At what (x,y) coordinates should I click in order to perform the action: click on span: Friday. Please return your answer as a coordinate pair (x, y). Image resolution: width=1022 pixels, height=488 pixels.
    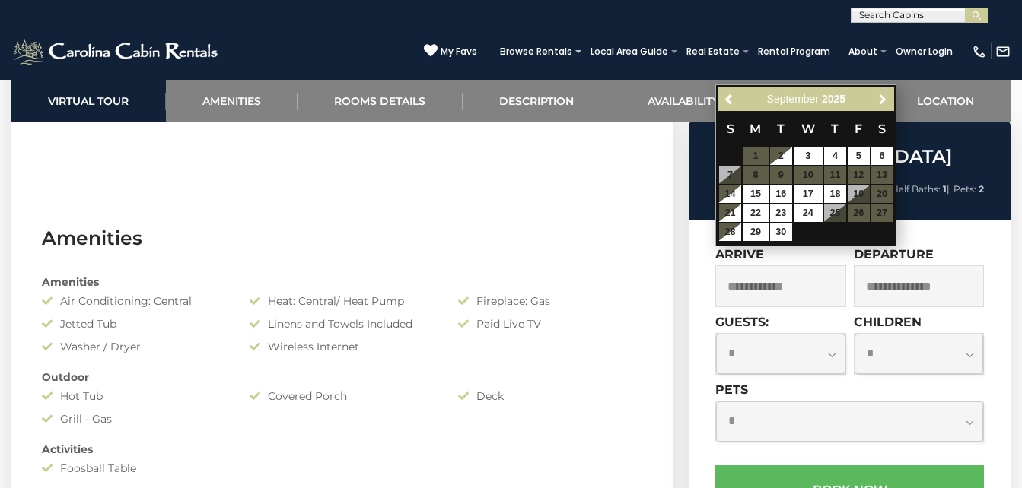
    Looking at the image, I should click on (858, 129).